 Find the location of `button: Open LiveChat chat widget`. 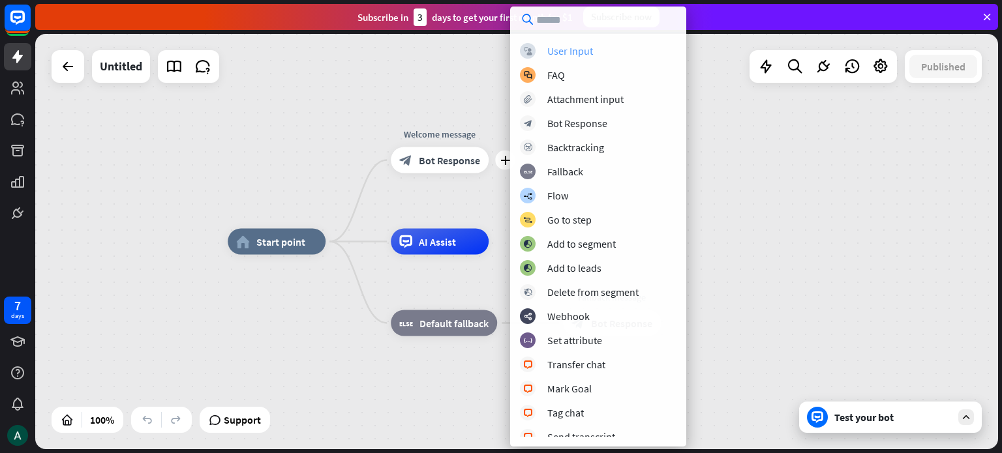

button: Open LiveChat chat widget is located at coordinates (30, 25).